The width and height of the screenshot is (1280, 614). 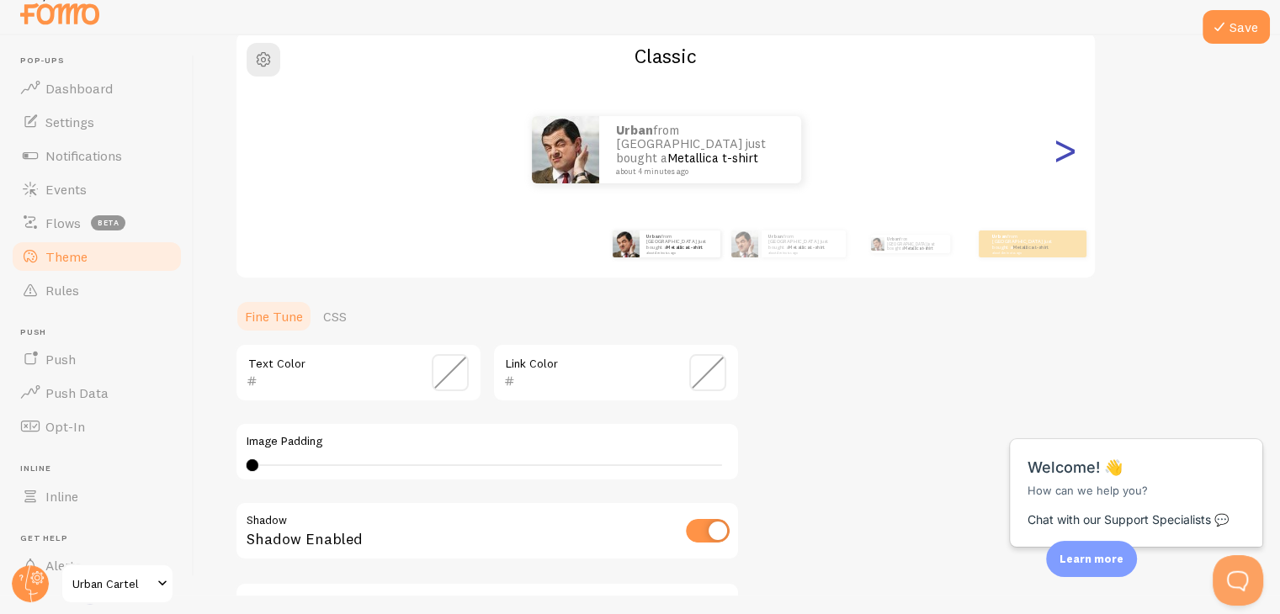 I want to click on a: Fine Tune, so click(x=274, y=317).